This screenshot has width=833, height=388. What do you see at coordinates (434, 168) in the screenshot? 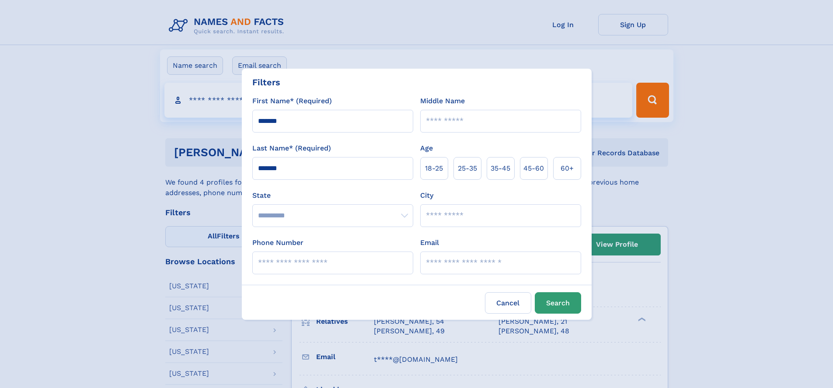
I see `span: 18‑25` at bounding box center [434, 168].